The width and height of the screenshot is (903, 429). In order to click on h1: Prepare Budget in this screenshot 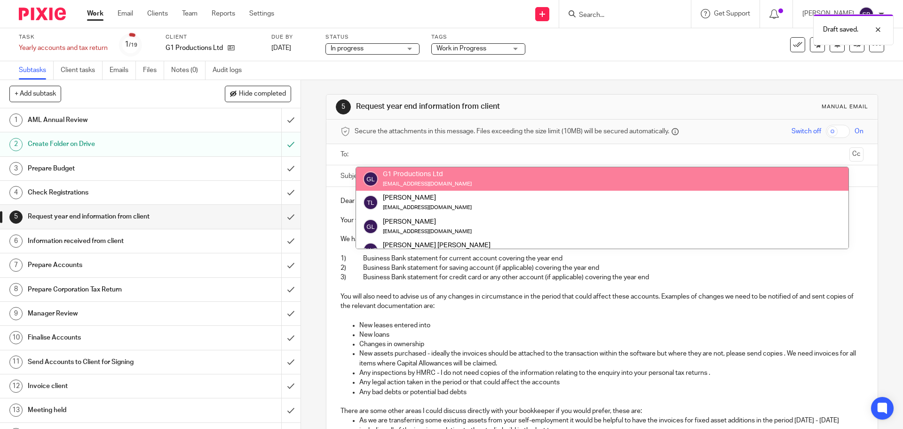, I will do `click(109, 168)`.